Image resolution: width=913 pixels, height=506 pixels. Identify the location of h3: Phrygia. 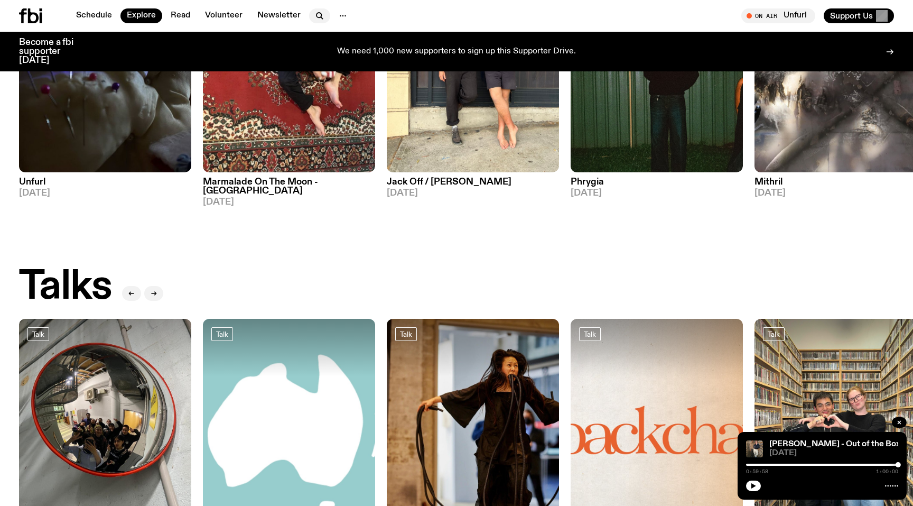
(657, 182).